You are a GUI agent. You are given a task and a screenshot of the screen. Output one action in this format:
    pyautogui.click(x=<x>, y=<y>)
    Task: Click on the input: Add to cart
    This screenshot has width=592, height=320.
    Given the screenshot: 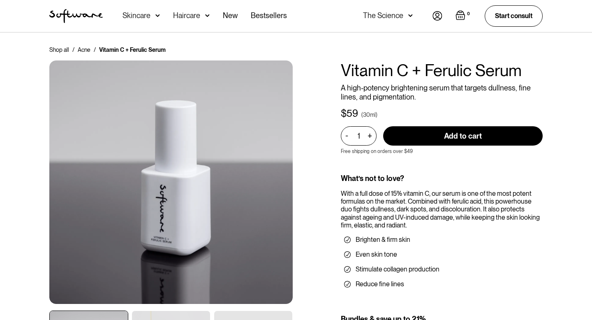 What is the action you would take?
    pyautogui.click(x=463, y=136)
    